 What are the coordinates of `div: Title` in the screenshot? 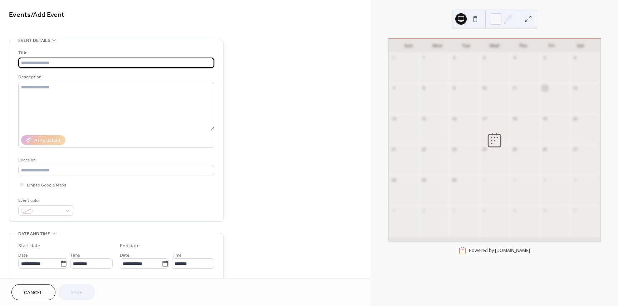 It's located at (116, 53).